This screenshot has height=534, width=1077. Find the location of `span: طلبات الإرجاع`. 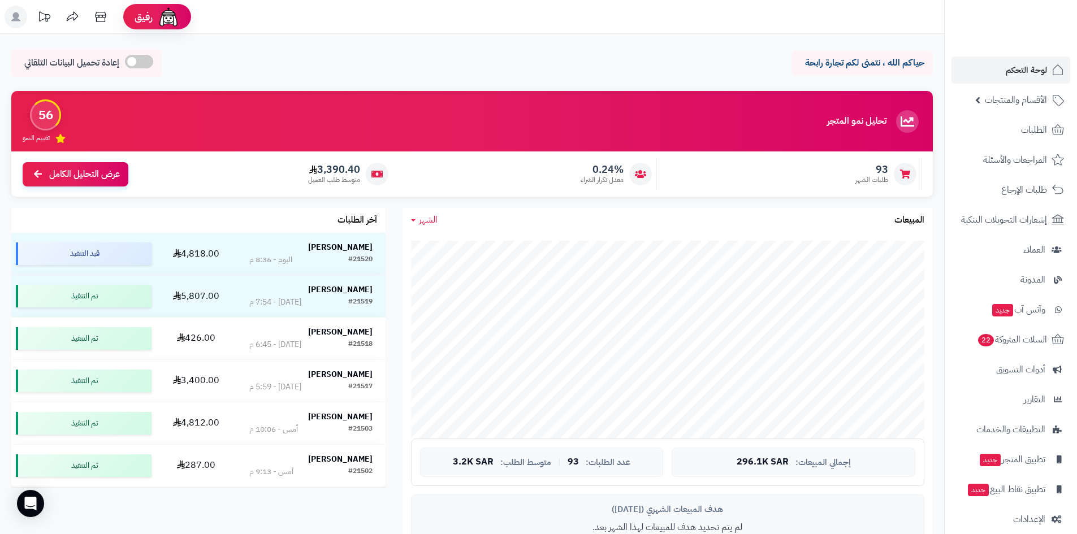

span: طلبات الإرجاع is located at coordinates (1024, 190).